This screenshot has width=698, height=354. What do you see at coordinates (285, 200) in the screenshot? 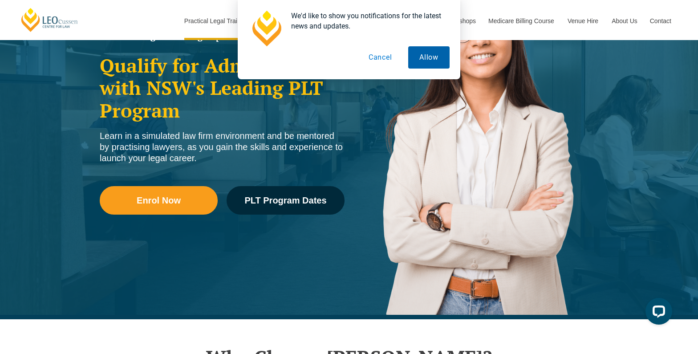
I see `a: PLT Program Dates` at bounding box center [285, 200].